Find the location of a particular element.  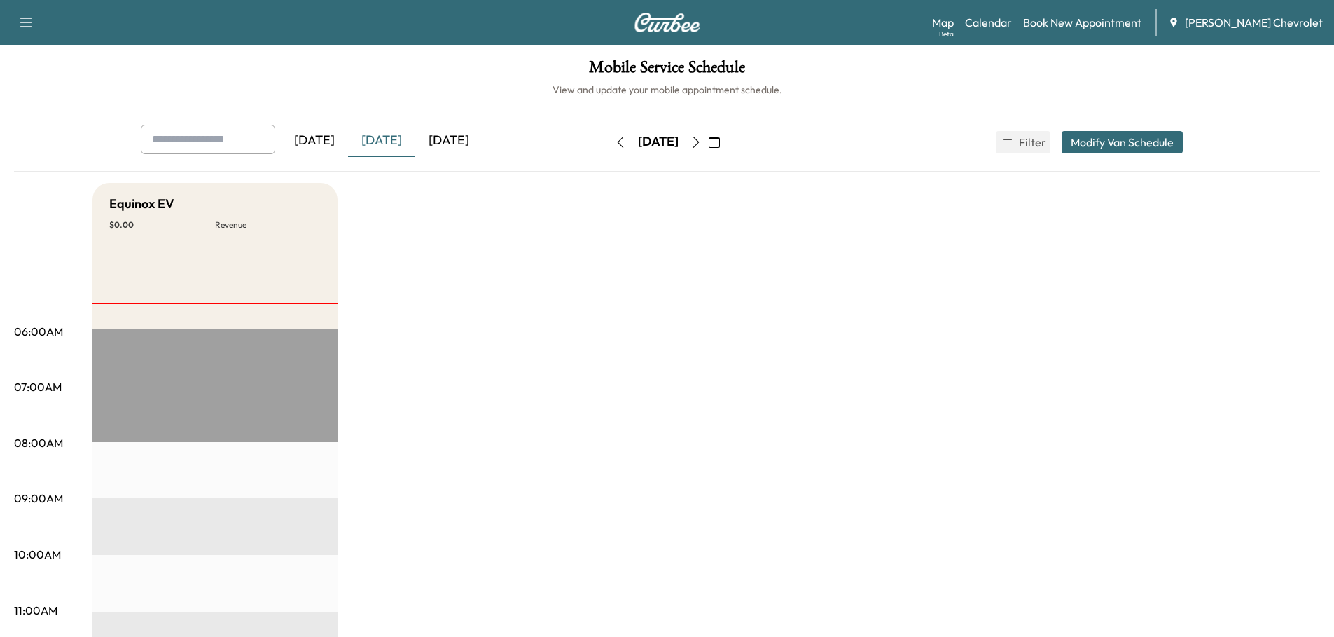

div: Beta is located at coordinates (946, 34).